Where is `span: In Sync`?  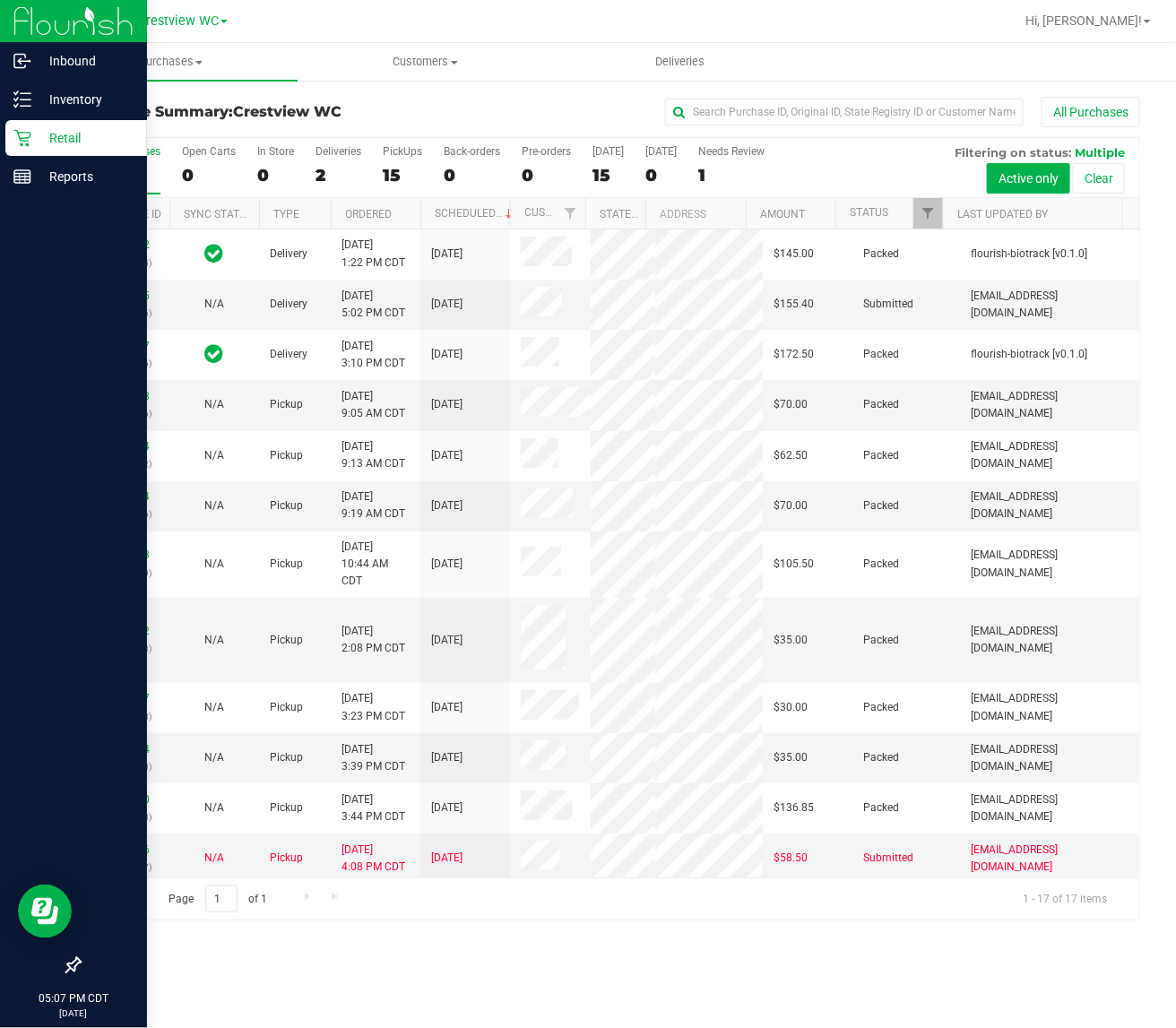
span: In Sync is located at coordinates (214, 254).